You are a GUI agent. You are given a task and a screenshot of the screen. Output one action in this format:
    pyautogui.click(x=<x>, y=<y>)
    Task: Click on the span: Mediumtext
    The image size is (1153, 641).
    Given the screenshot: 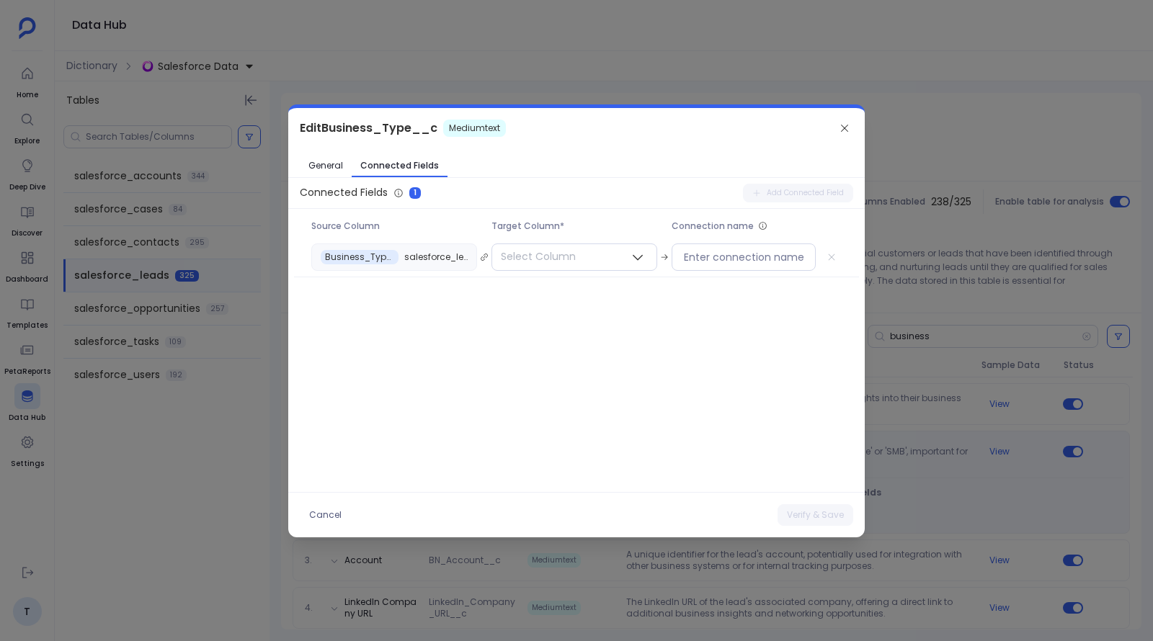 What is the action you would take?
    pyautogui.click(x=474, y=128)
    